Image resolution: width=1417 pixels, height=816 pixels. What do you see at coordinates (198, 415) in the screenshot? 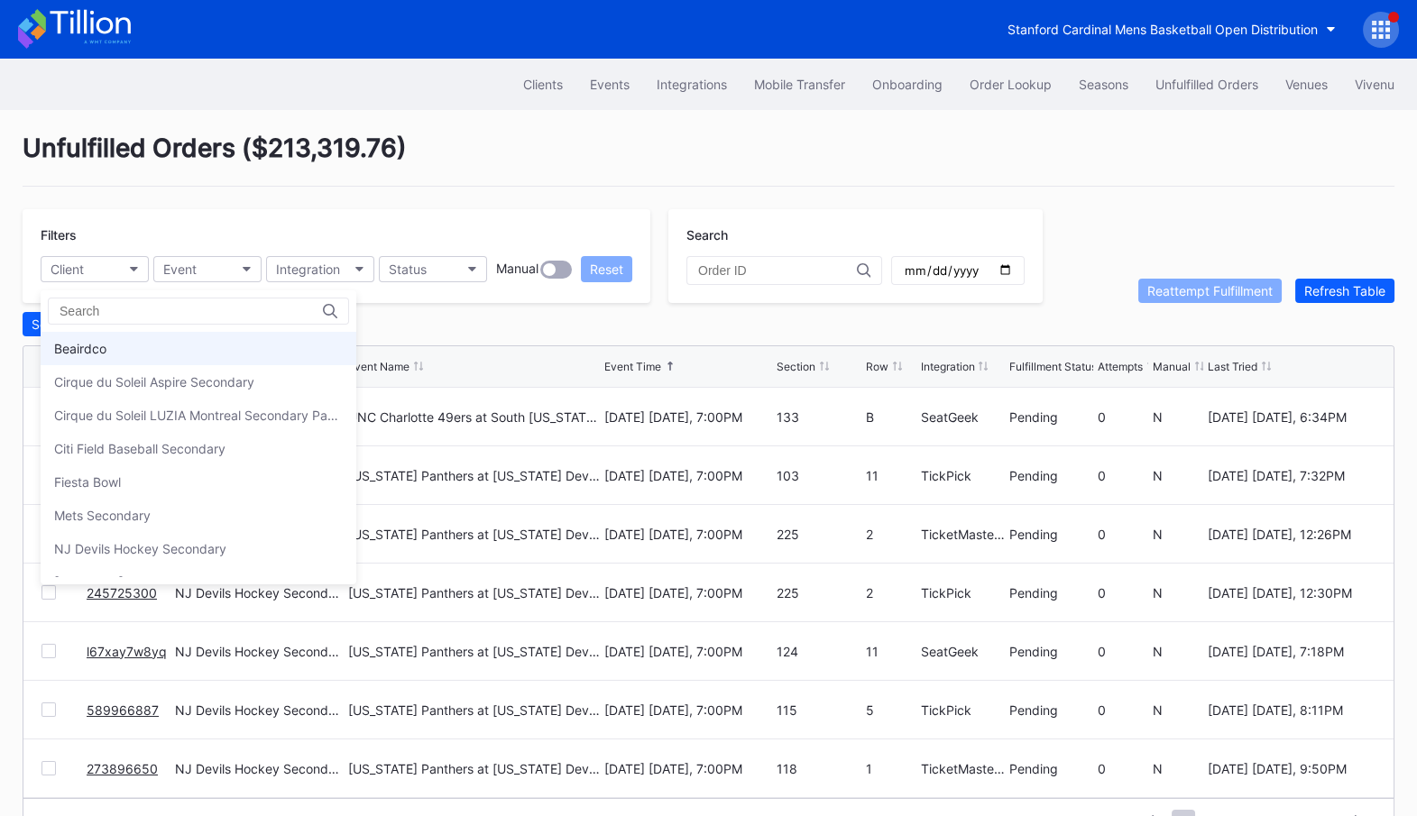
I see `div: Cirque du Soleil LUZIA Montreal Secondary Payment Tickets` at bounding box center [198, 415].